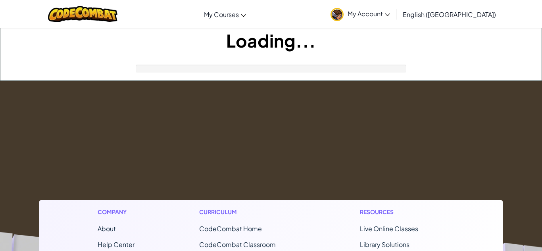 The height and width of the screenshot is (251, 542). What do you see at coordinates (116, 244) in the screenshot?
I see `a: Help Center` at bounding box center [116, 244].